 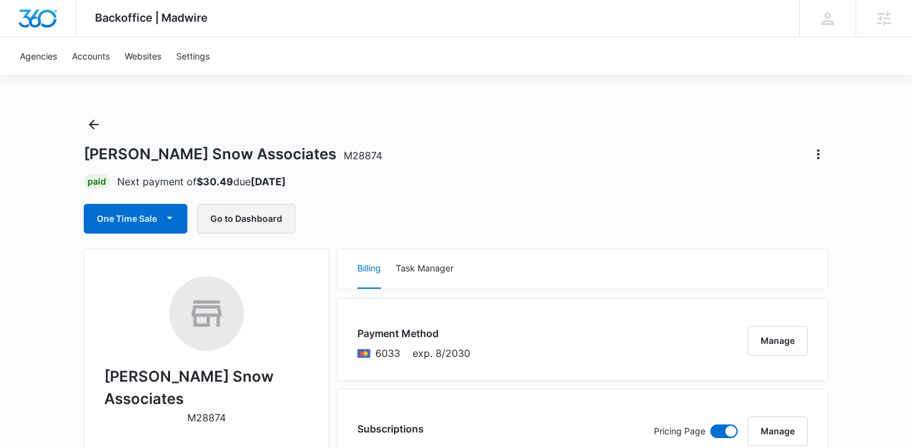 What do you see at coordinates (38, 56) in the screenshot?
I see `a: Agencies` at bounding box center [38, 56].